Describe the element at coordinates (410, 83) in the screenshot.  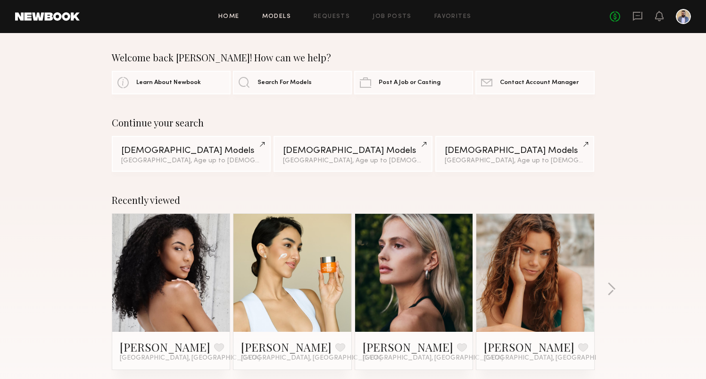
I see `span: Post A Job or Casting` at that location.